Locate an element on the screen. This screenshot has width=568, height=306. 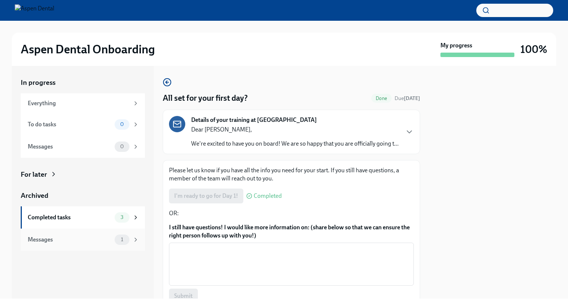
div: Completed tasks is located at coordinates (70, 217).